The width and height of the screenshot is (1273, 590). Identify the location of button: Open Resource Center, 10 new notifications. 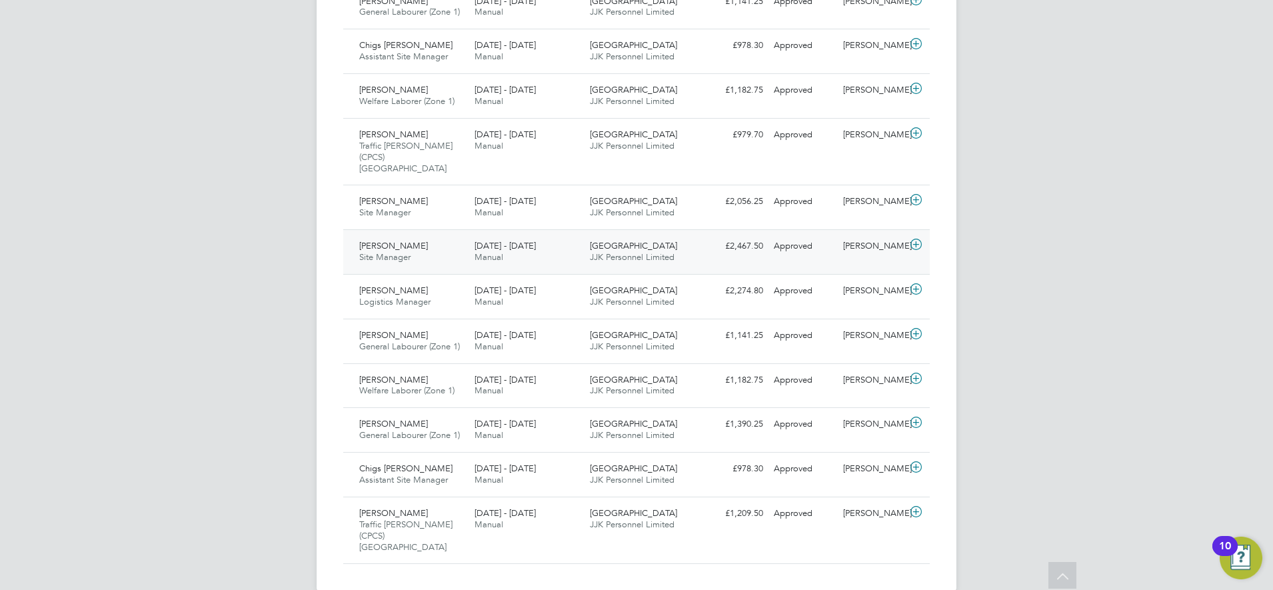
(1241, 558).